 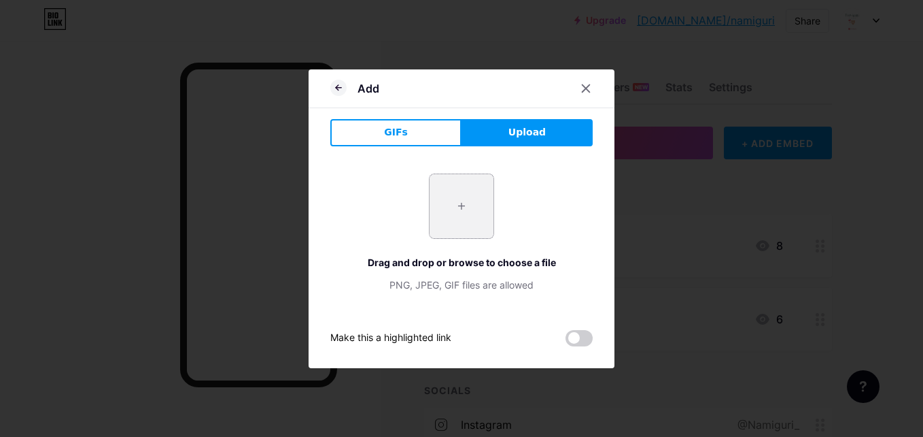 What do you see at coordinates (462, 262) in the screenshot?
I see `div: Drag and drop or browse to choose a file` at bounding box center [462, 262].